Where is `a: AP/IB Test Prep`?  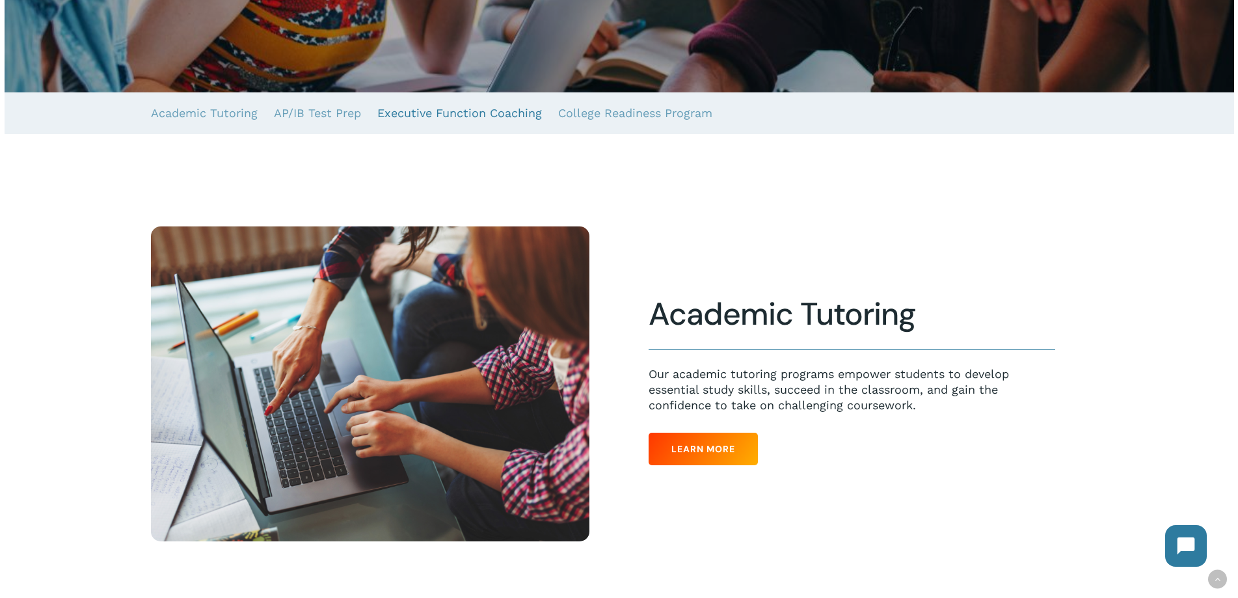 a: AP/IB Test Prep is located at coordinates (318, 113).